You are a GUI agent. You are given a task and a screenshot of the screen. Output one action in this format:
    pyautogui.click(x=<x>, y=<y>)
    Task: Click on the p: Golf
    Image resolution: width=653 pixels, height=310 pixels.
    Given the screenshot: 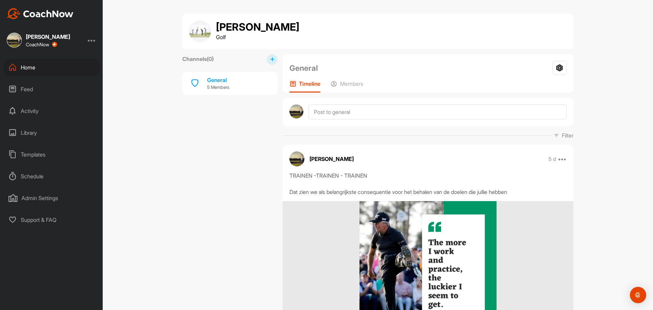 What is the action you would take?
    pyautogui.click(x=258, y=37)
    